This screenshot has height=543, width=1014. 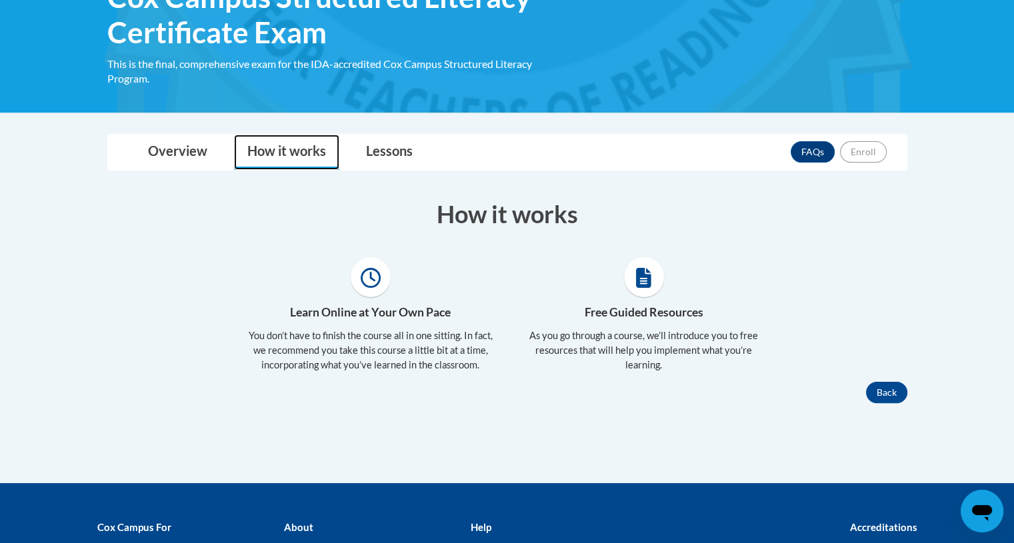 What do you see at coordinates (883, 527) in the screenshot?
I see `b: Accreditations` at bounding box center [883, 527].